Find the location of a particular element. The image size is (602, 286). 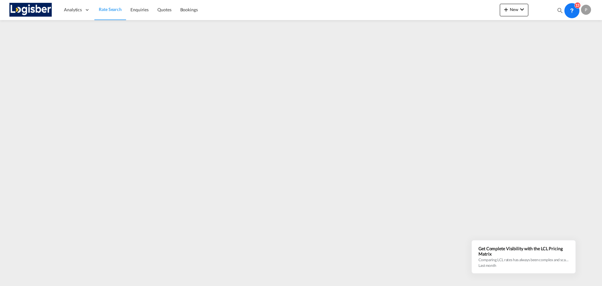

span: Enquiries is located at coordinates (140, 9).